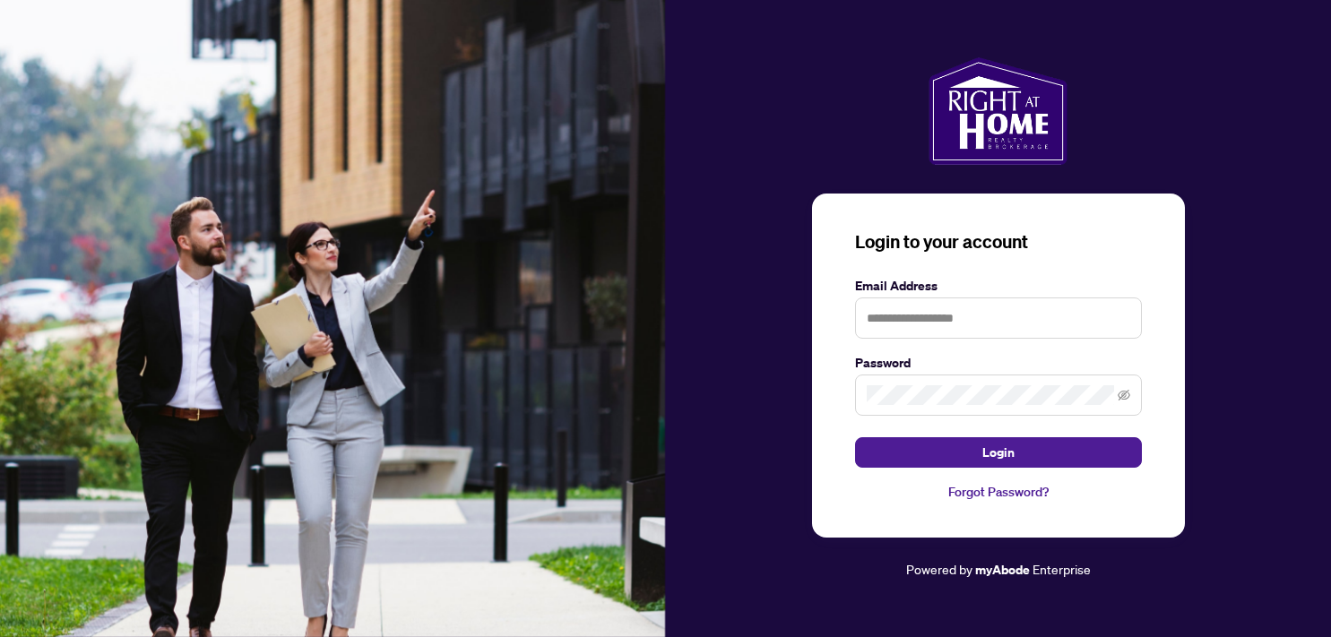 This screenshot has width=1331, height=637. Describe the element at coordinates (999, 363) in the screenshot. I see `label: Password` at that location.